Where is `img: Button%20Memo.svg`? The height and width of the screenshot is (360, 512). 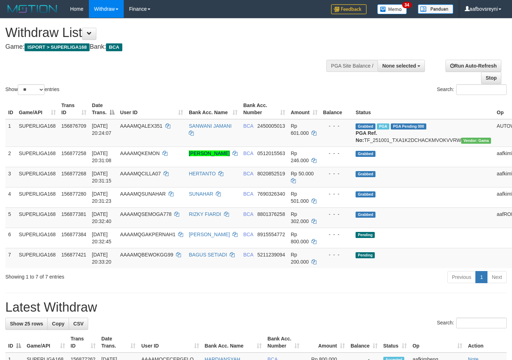 img: Button%20Memo.svg is located at coordinates (392, 9).